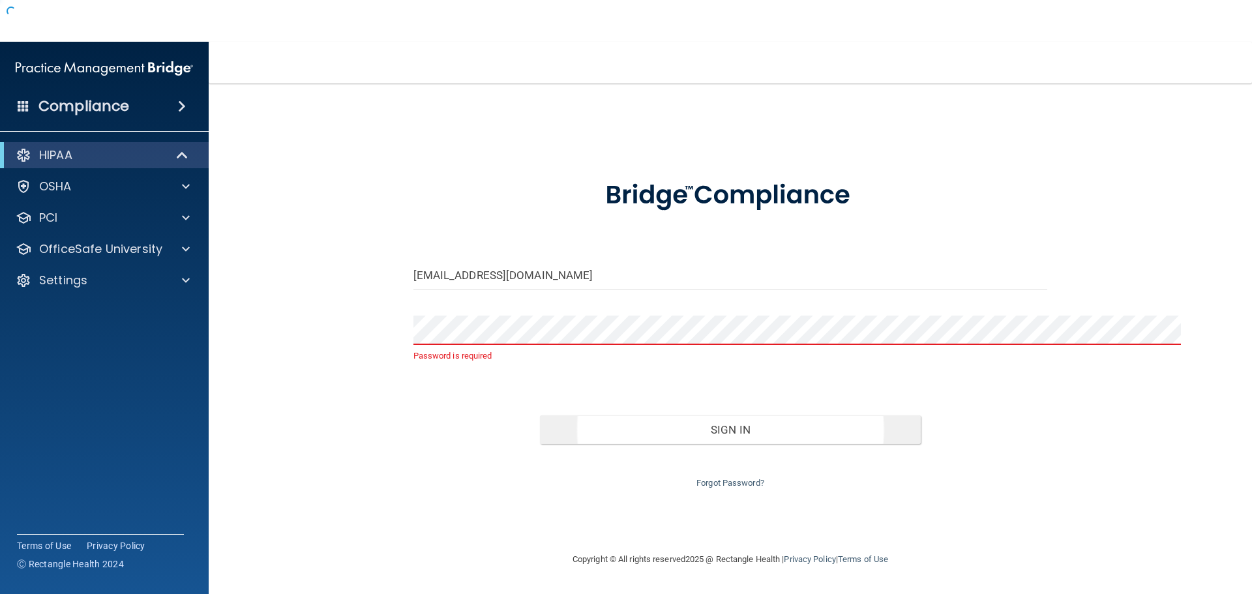 The image size is (1252, 594). What do you see at coordinates (102, 218) in the screenshot?
I see `a: PCI` at bounding box center [102, 218].